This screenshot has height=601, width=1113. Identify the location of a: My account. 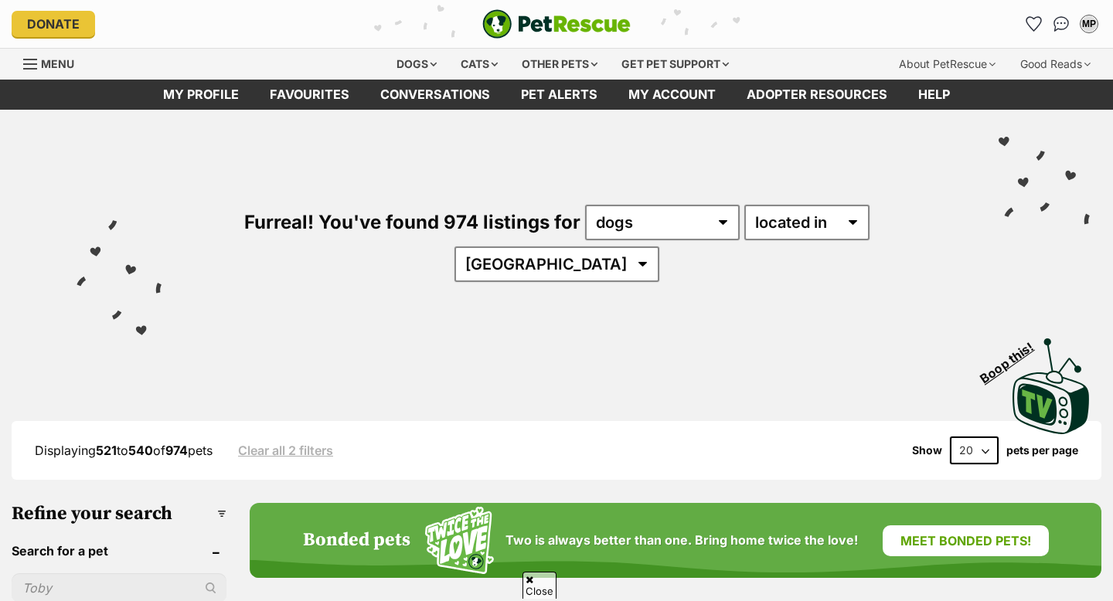
(672, 94).